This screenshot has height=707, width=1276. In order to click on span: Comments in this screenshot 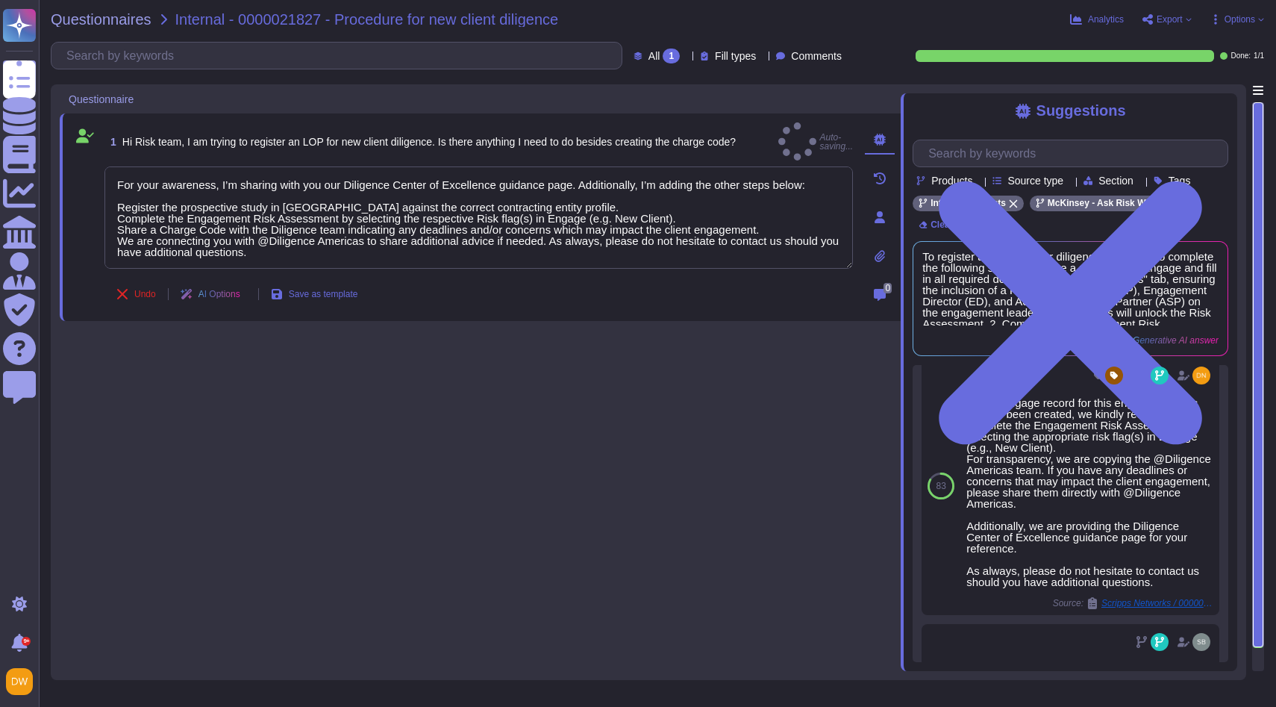, I will do `click(817, 56)`.